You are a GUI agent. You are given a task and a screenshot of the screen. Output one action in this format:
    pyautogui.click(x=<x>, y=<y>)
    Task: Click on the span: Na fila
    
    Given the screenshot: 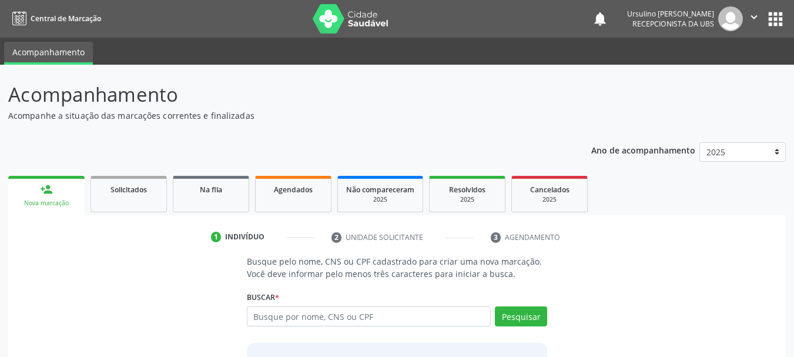 What is the action you would take?
    pyautogui.click(x=211, y=189)
    